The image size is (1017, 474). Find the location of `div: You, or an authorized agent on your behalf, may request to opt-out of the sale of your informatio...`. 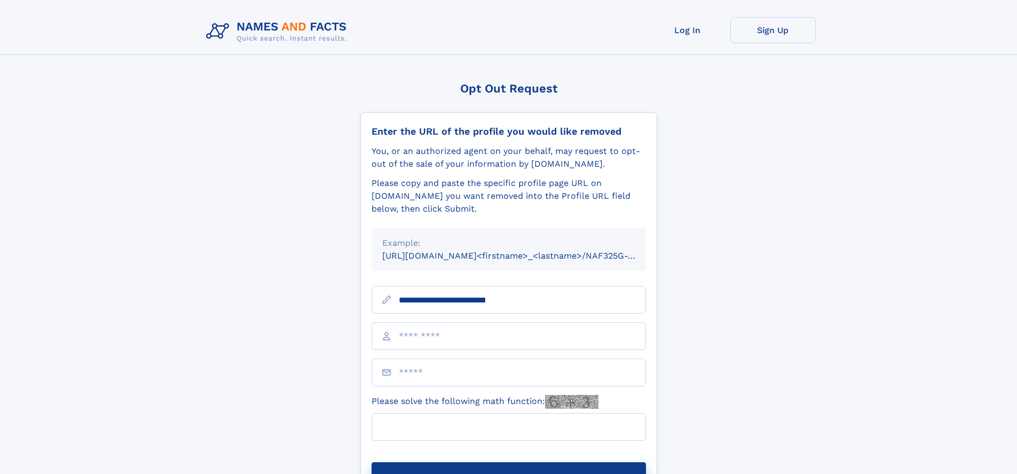

div: You, or an authorized agent on your behalf, may request to opt-out of the sale of your informatio... is located at coordinates (509, 157).